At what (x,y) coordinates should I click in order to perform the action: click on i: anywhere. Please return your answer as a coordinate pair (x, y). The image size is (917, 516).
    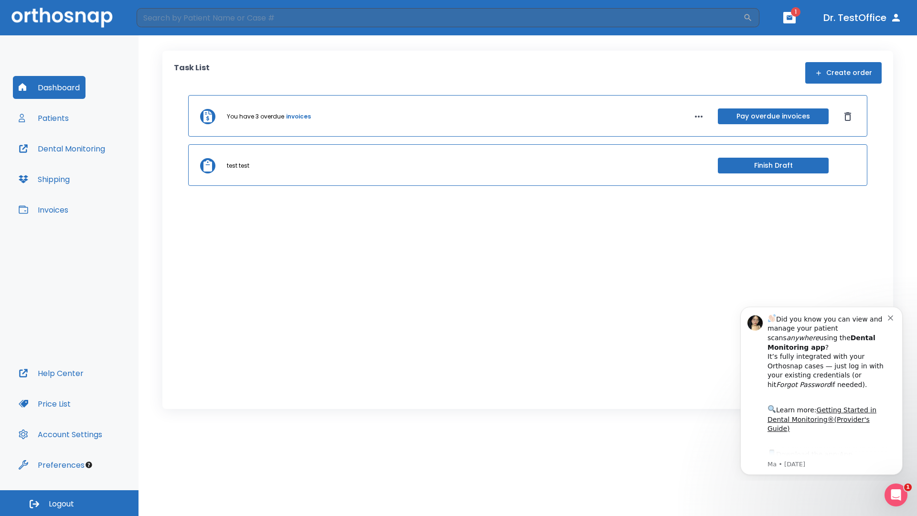
    Looking at the image, I should click on (77, 40).